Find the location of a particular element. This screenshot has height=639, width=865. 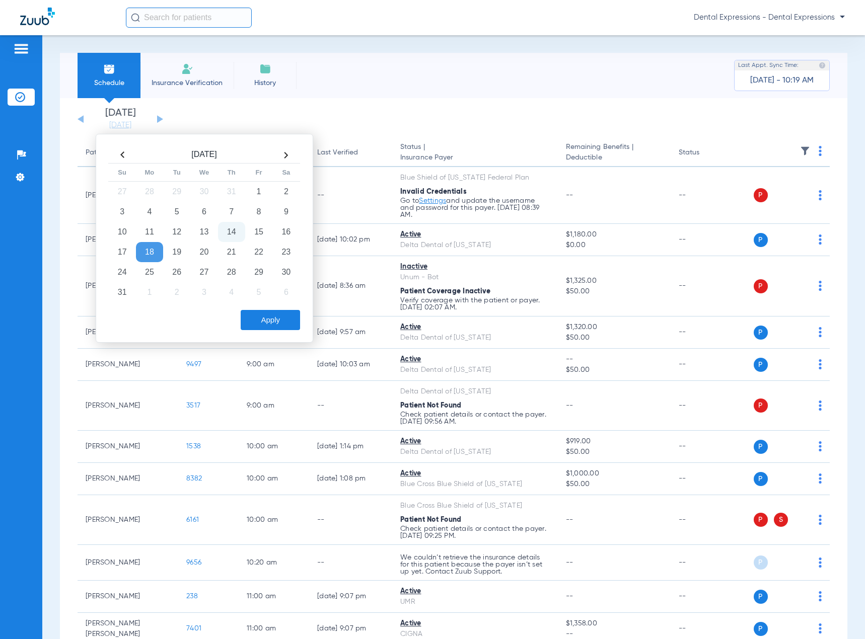

span: S is located at coordinates (781, 520).